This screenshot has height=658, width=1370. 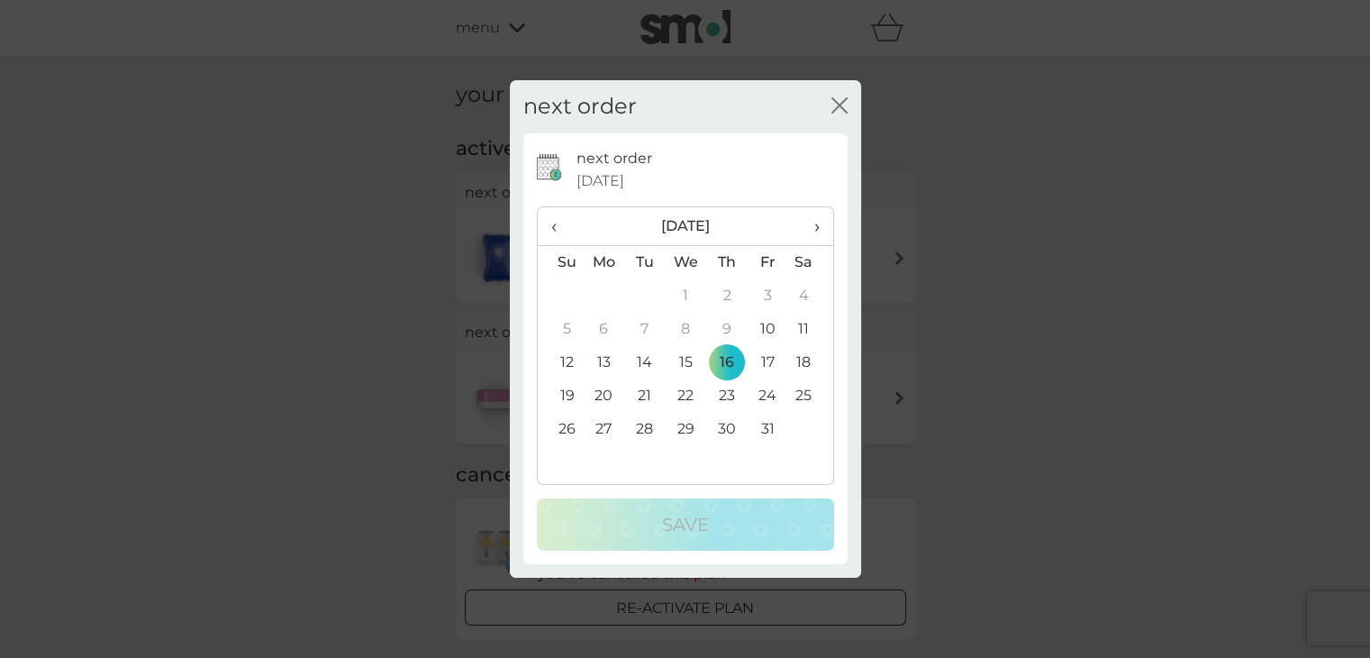 What do you see at coordinates (580, 106) in the screenshot?
I see `h2: next order` at bounding box center [580, 106].